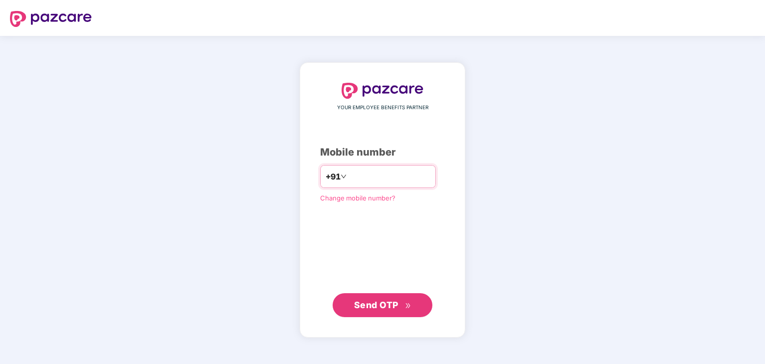  Describe the element at coordinates (344, 177) in the screenshot. I see `span: down` at that location.